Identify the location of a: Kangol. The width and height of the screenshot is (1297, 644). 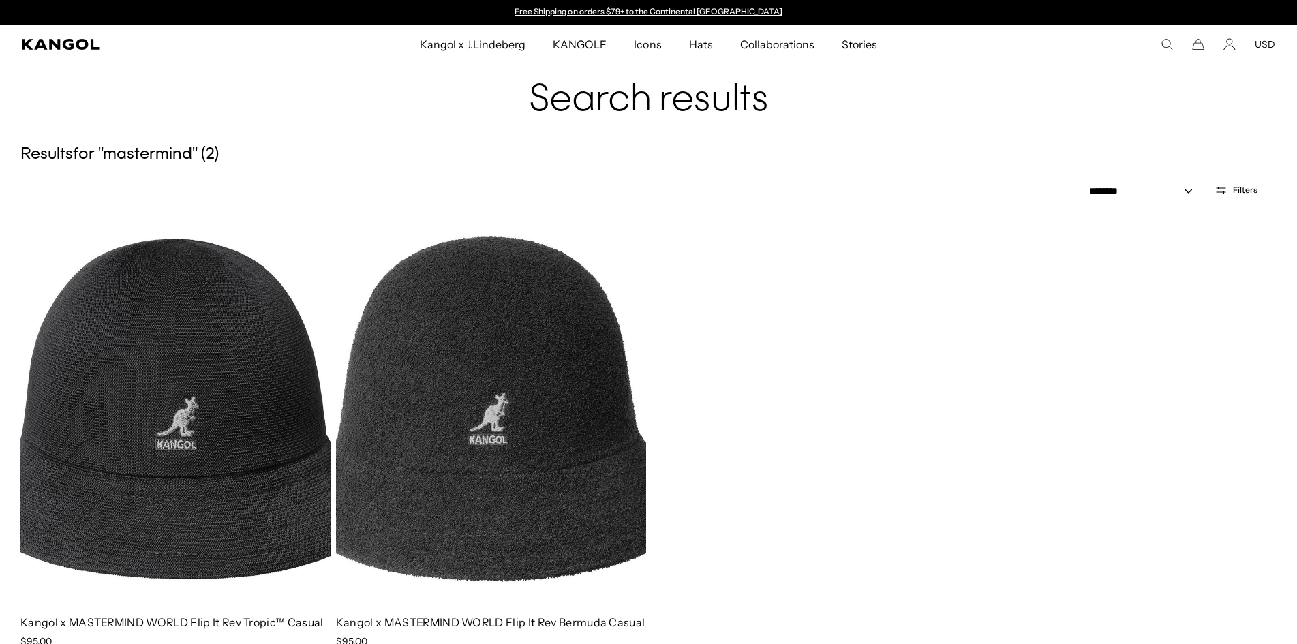
(150, 44).